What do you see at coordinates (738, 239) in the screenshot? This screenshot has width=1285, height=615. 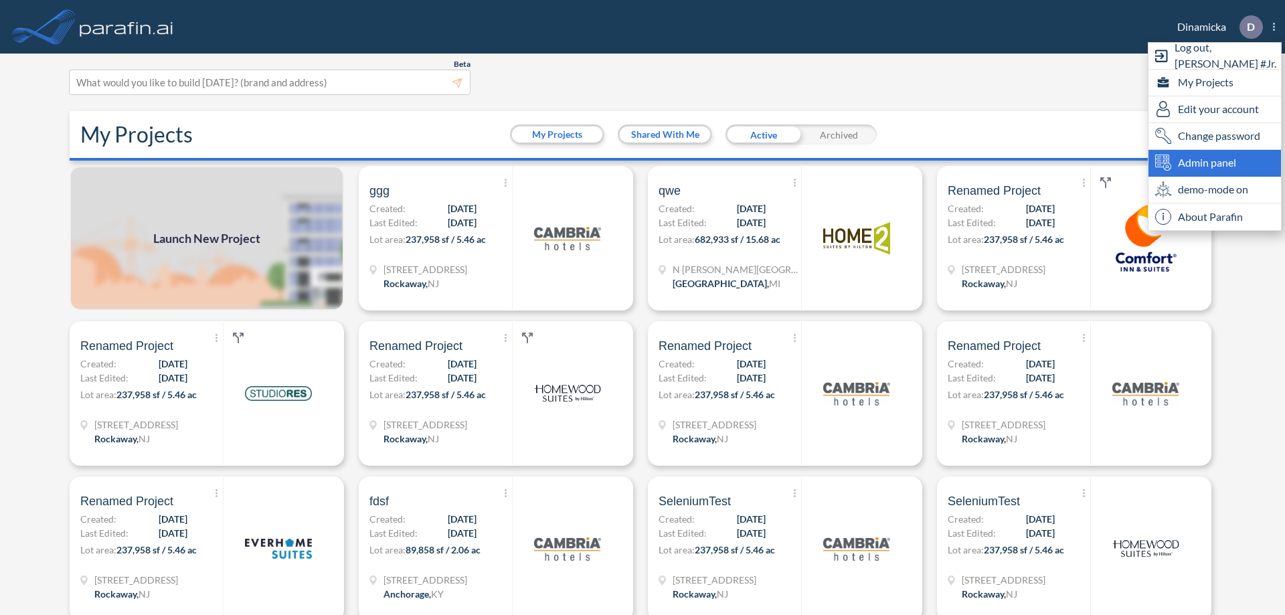 I see `span: 682,933 sf / 15.68 ac` at bounding box center [738, 239].